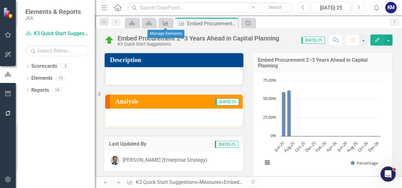  What do you see at coordinates (175, 60) in the screenshot?
I see `h3: Description` at bounding box center [175, 60].